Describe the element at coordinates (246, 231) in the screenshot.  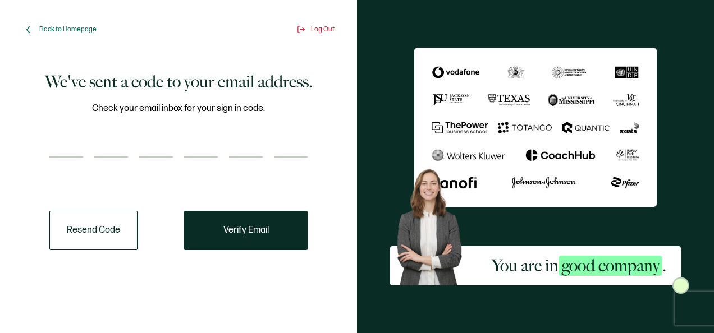
I see `button: Verify Email` at that location.